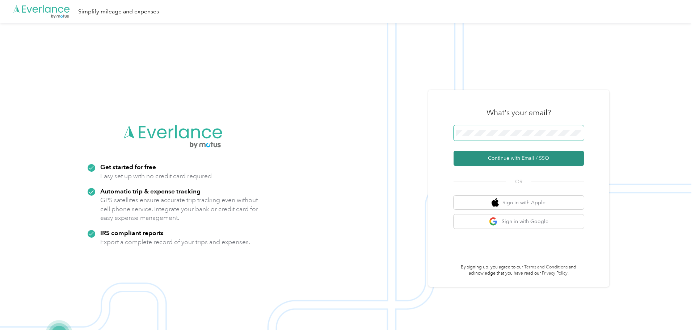  I want to click on img: apple logo, so click(495, 202).